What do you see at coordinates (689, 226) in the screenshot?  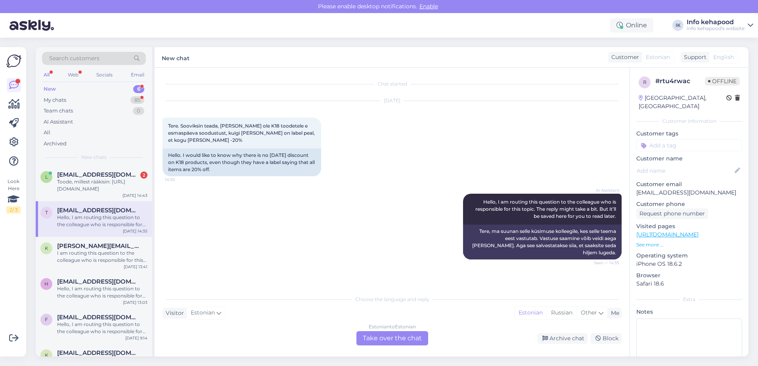 I see `p: Visited pages` at bounding box center [689, 226].